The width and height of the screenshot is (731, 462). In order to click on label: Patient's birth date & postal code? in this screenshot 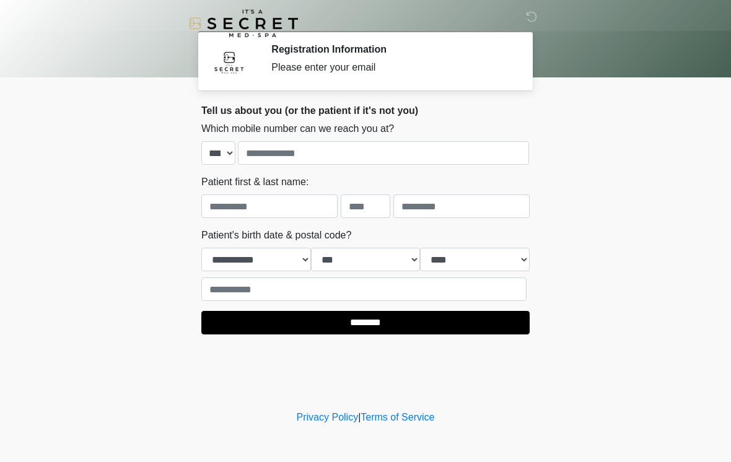, I will do `click(276, 235)`.